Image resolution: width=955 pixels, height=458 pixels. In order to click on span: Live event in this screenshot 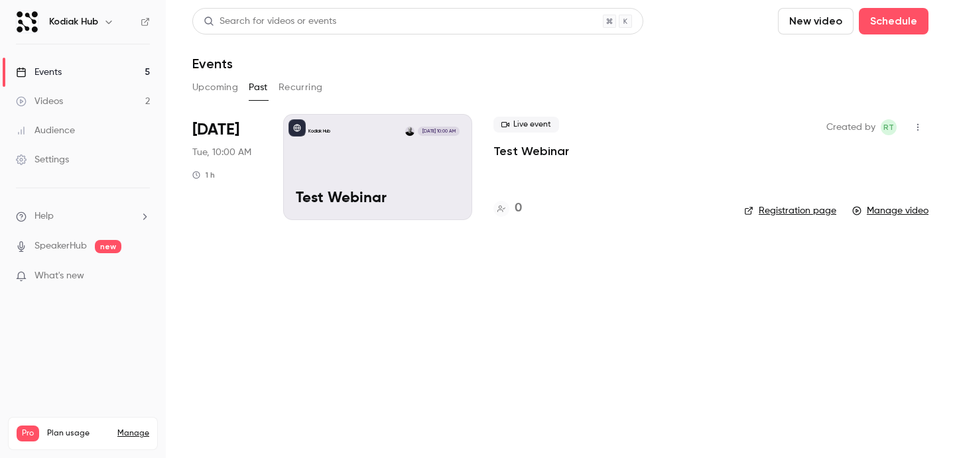, I will do `click(526, 125)`.